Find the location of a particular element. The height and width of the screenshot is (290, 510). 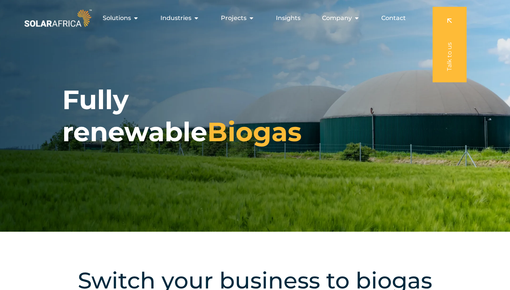

span: Projects is located at coordinates (234, 18).